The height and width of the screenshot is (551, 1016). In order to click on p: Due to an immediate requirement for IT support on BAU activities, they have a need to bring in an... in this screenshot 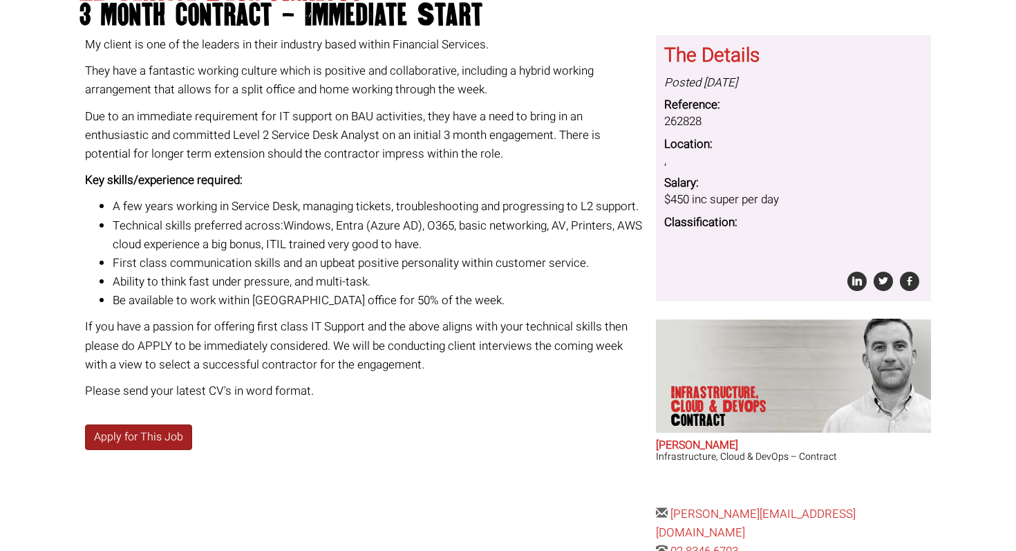, I will do `click(365, 135)`.